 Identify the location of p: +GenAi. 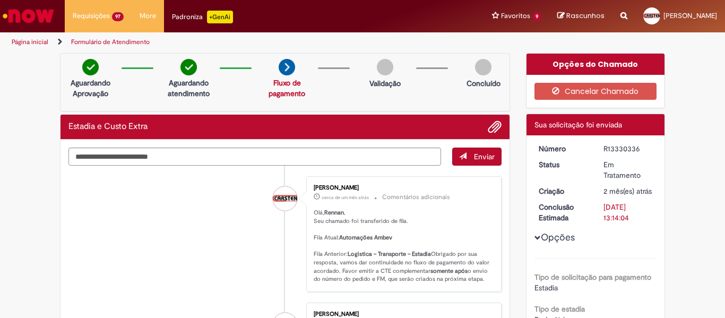
(220, 17).